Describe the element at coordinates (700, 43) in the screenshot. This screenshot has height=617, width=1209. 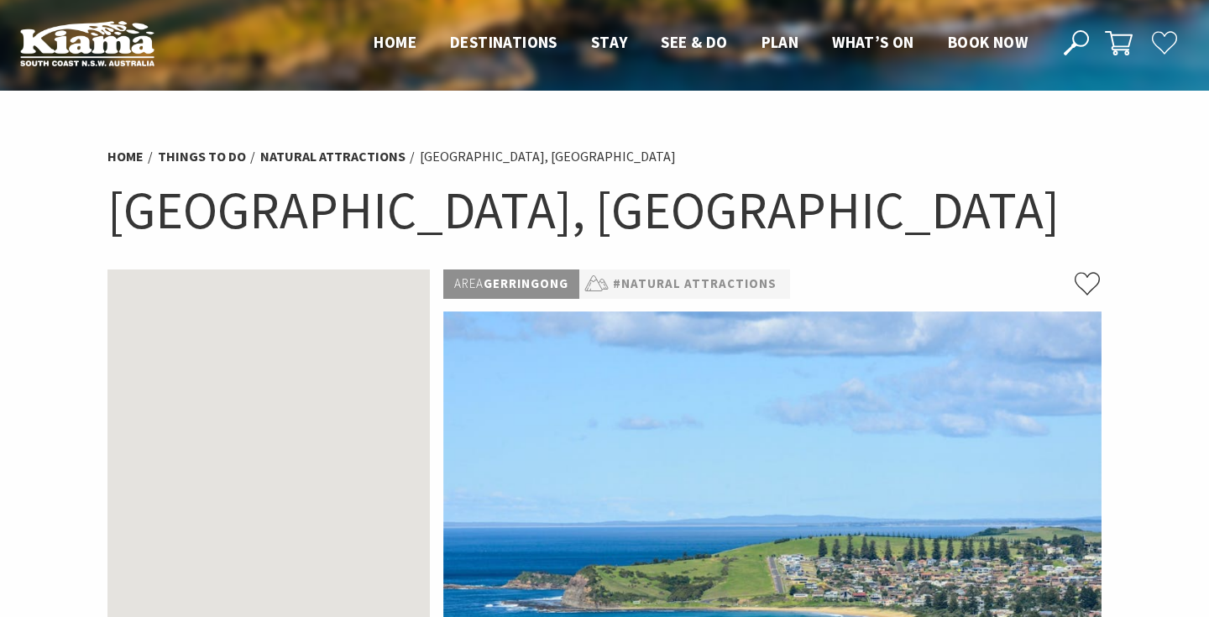
I see `nav: Main Menu` at that location.